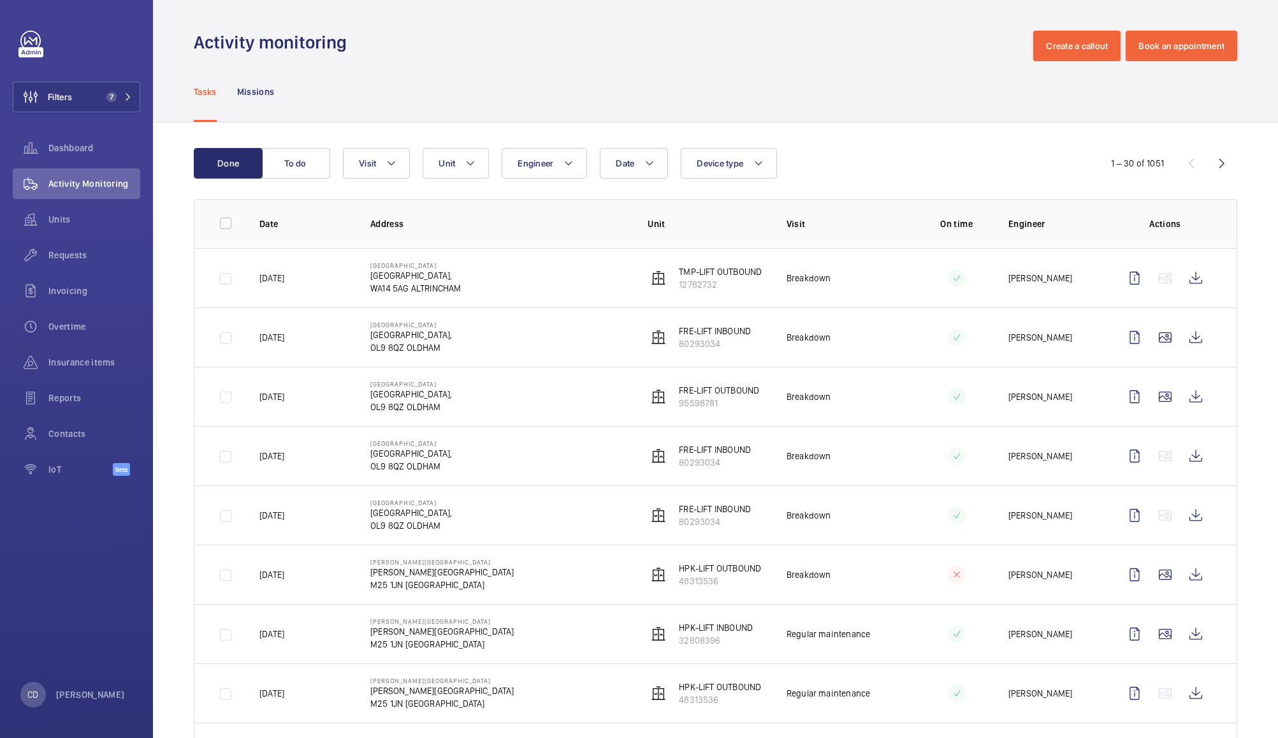 The width and height of the screenshot is (1278, 738). Describe the element at coordinates (94, 184) in the screenshot. I see `span: Activity Monitoring` at that location.